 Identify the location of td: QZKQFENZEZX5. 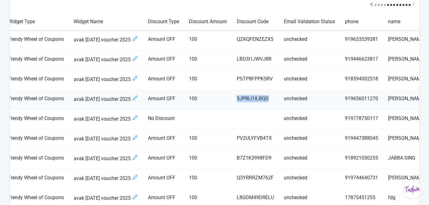
(255, 40).